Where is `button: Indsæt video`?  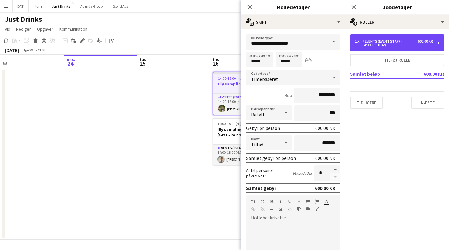 button: Indsæt video is located at coordinates (309, 209).